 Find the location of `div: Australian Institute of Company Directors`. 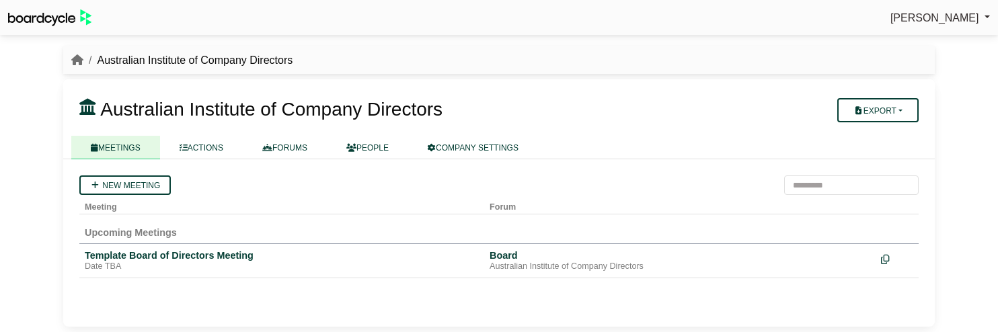

div: Australian Institute of Company Directors is located at coordinates (680, 267).